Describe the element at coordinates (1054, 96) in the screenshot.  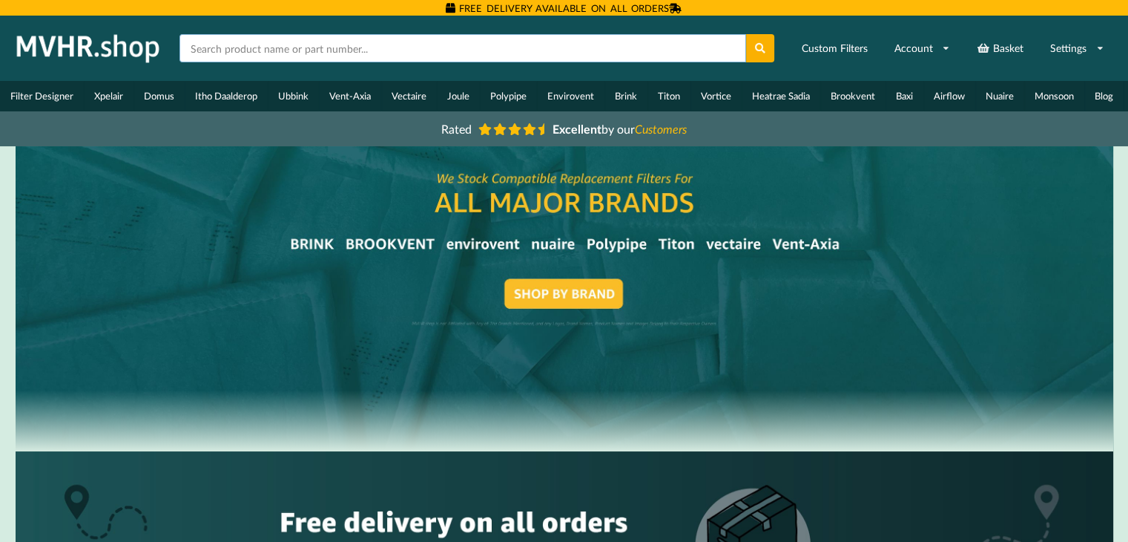
I see `a: Monsoon` at that location.